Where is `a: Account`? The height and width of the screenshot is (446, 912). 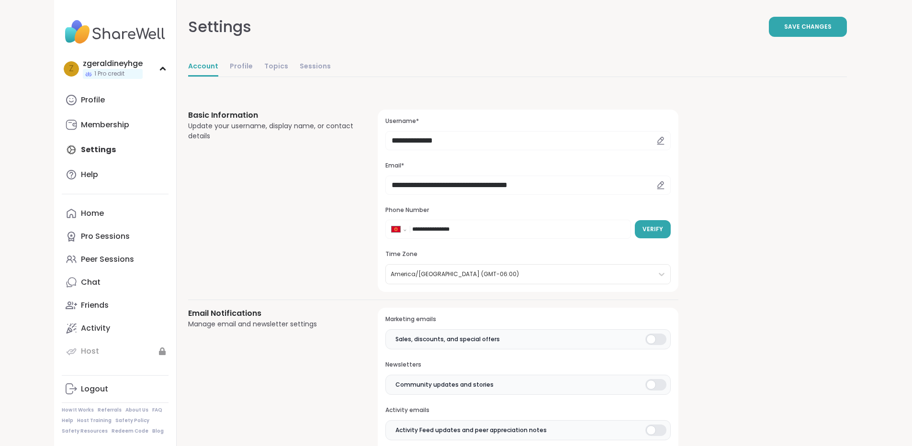
a: Account is located at coordinates (203, 67).